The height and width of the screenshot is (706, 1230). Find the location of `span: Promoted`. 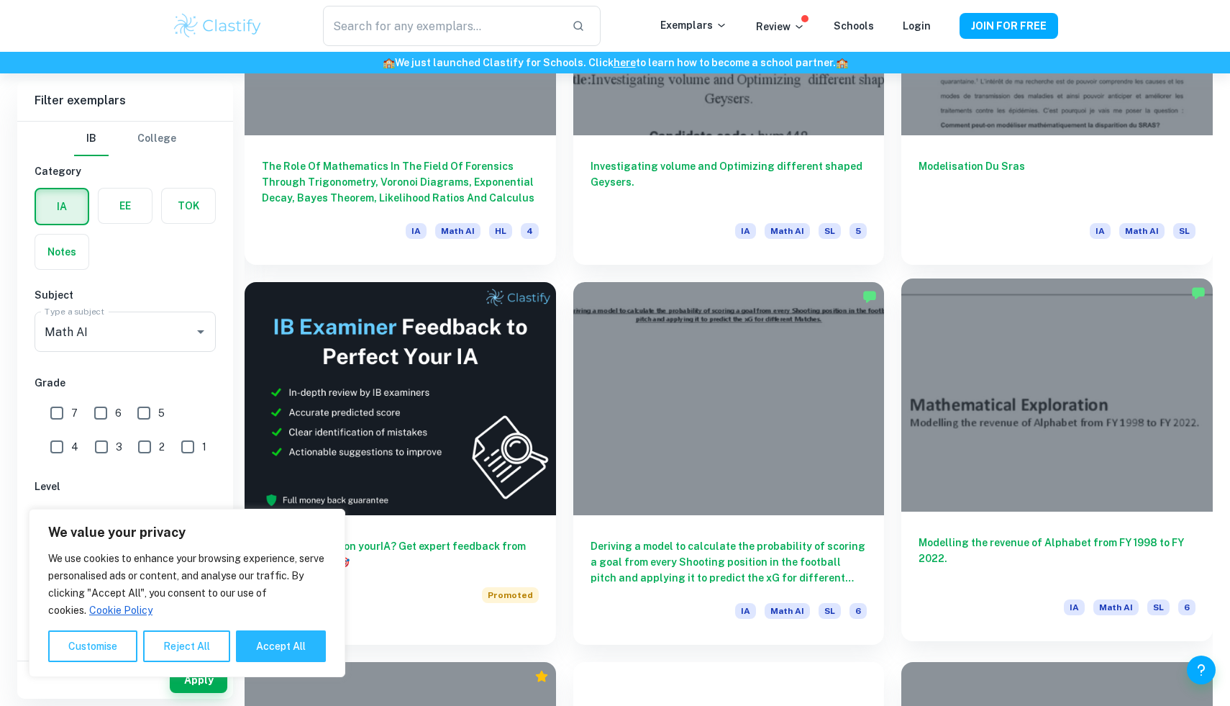

span: Promoted is located at coordinates (510, 595).